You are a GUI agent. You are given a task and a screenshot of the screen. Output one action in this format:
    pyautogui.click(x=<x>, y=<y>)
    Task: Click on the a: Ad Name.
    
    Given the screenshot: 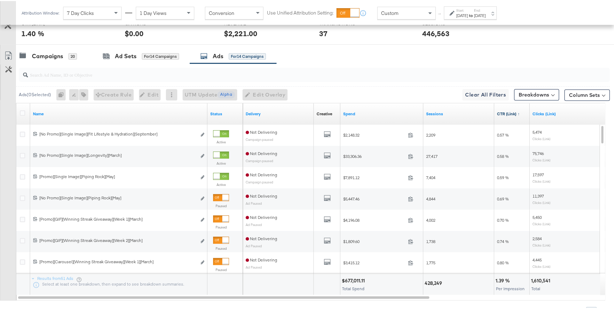 What is the action you would take?
    pyautogui.click(x=119, y=113)
    